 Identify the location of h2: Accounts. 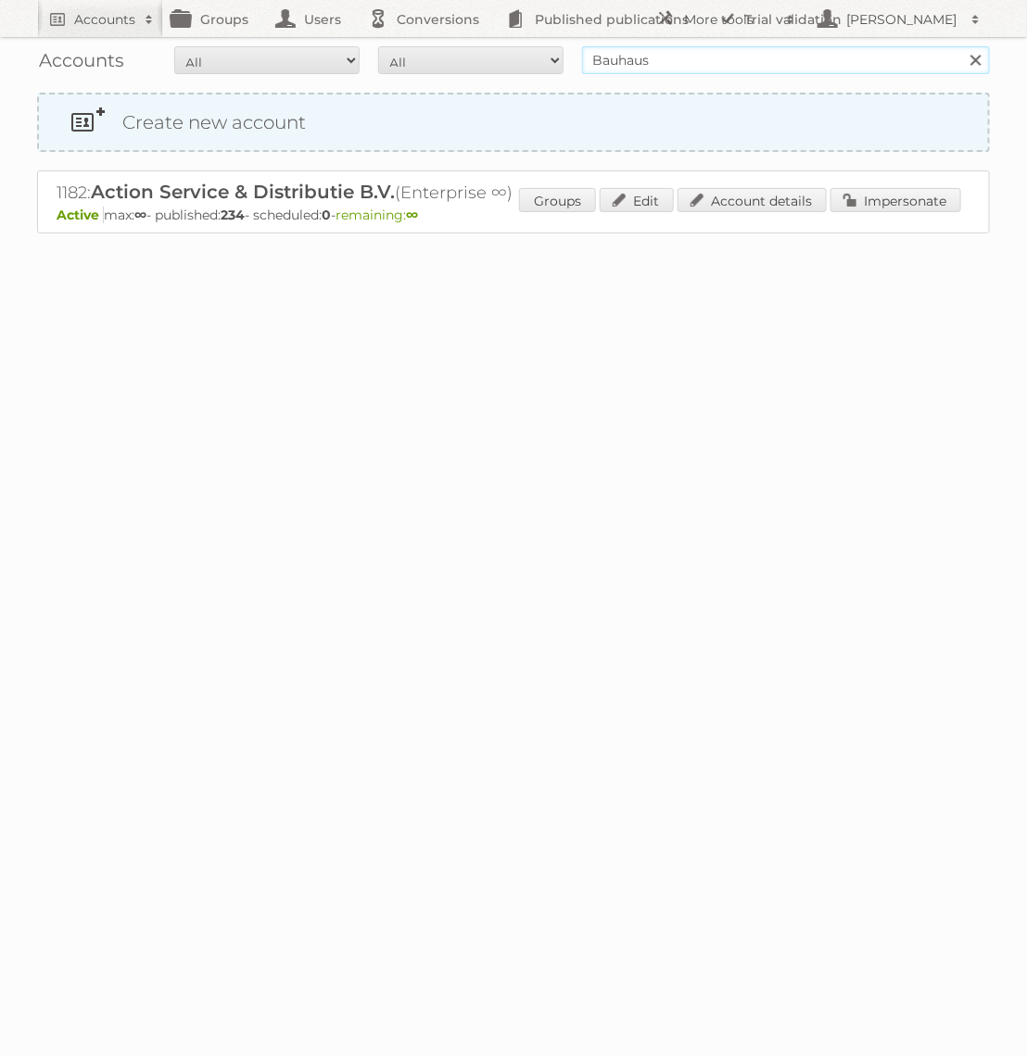
(105, 19).